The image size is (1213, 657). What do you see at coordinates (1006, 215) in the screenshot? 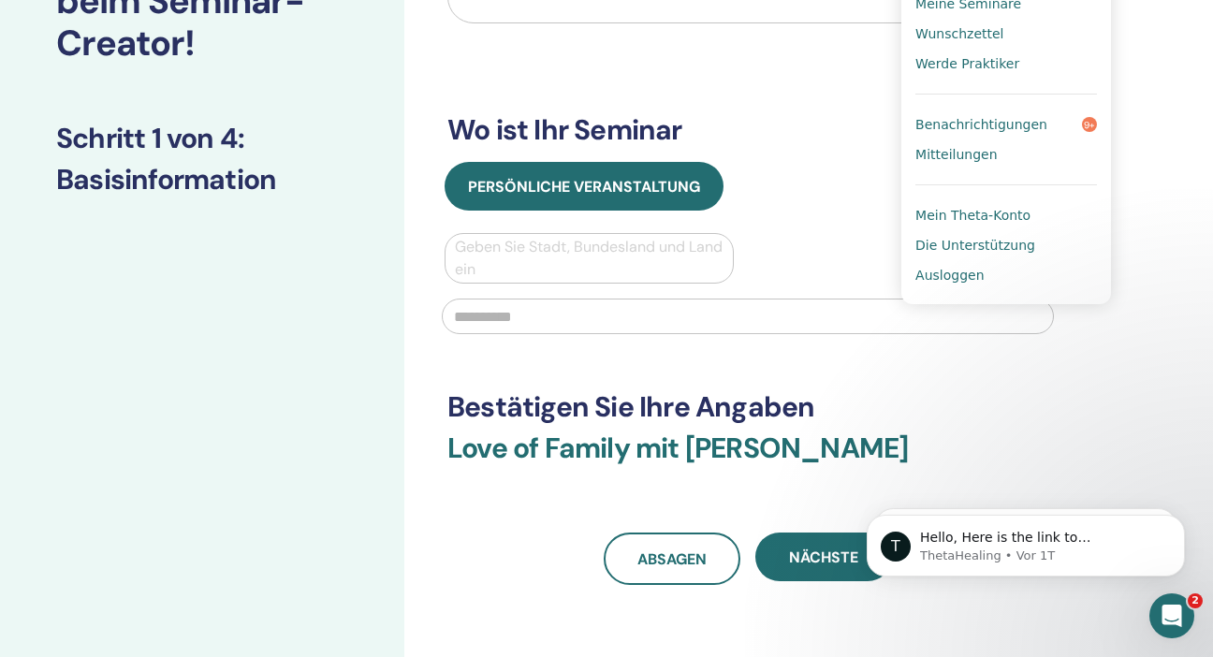
I see `a: Mein Theta-Konto` at bounding box center [1006, 215].